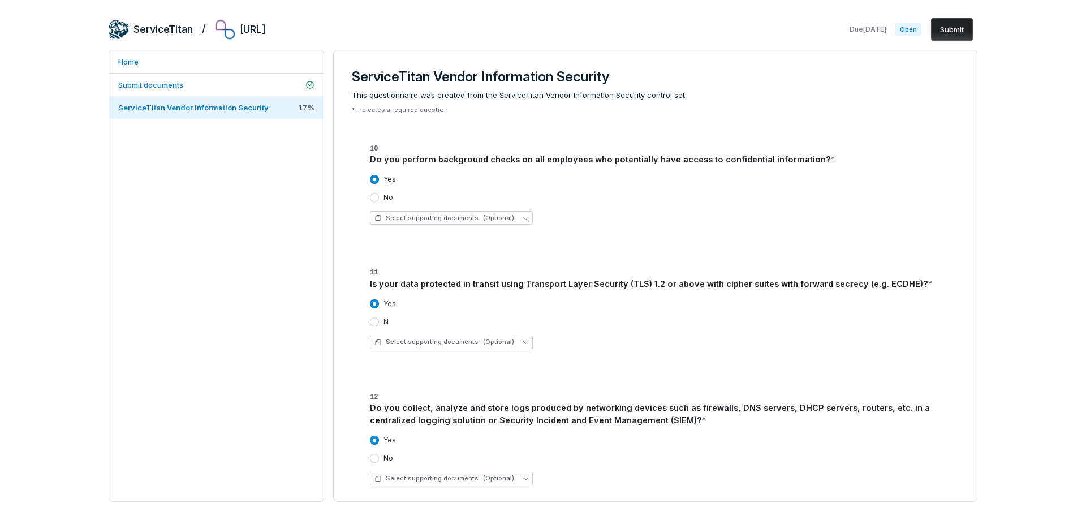 The width and height of the screenshot is (1086, 520). Describe the element at coordinates (386, 322) in the screenshot. I see `label: N` at that location.